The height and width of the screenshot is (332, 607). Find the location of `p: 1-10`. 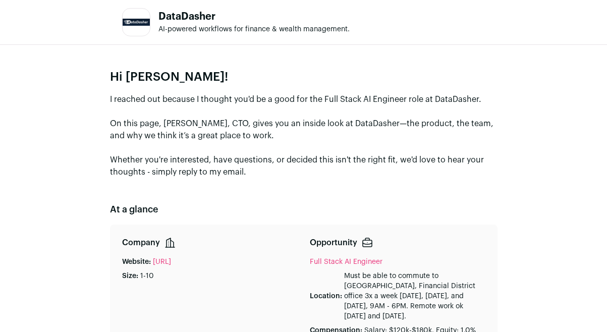

p: 1-10 is located at coordinates (147, 276).